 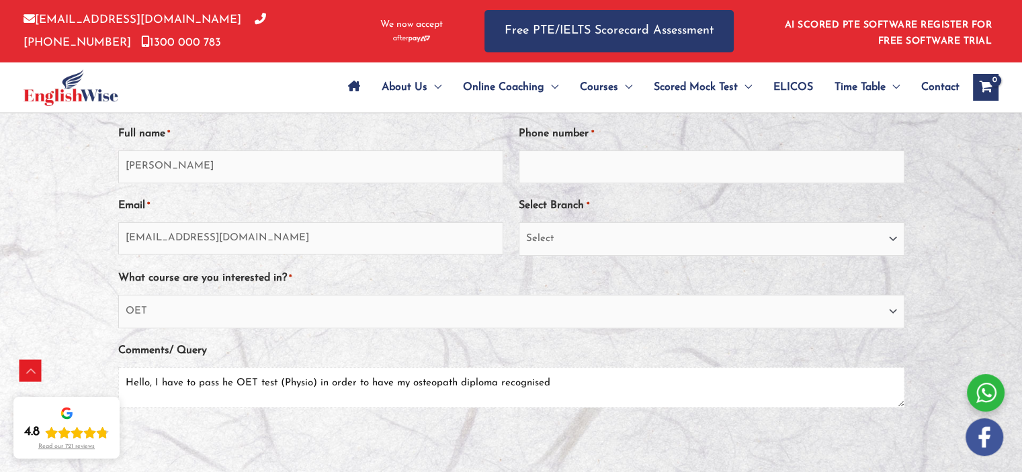 What do you see at coordinates (205, 278) in the screenshot?
I see `label: What course are you interested in?` at bounding box center [205, 278].